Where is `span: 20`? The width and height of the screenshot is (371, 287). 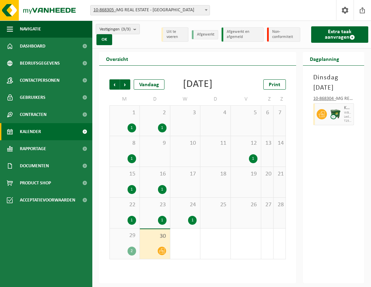 span: 20 is located at coordinates (267, 174).